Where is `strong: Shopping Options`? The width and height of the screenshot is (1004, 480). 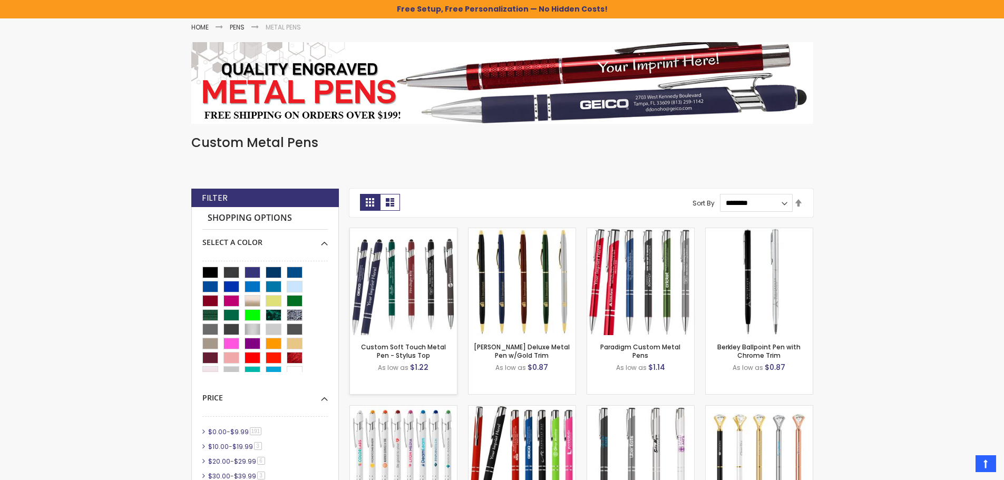
strong: Shopping Options is located at coordinates (265, 218).